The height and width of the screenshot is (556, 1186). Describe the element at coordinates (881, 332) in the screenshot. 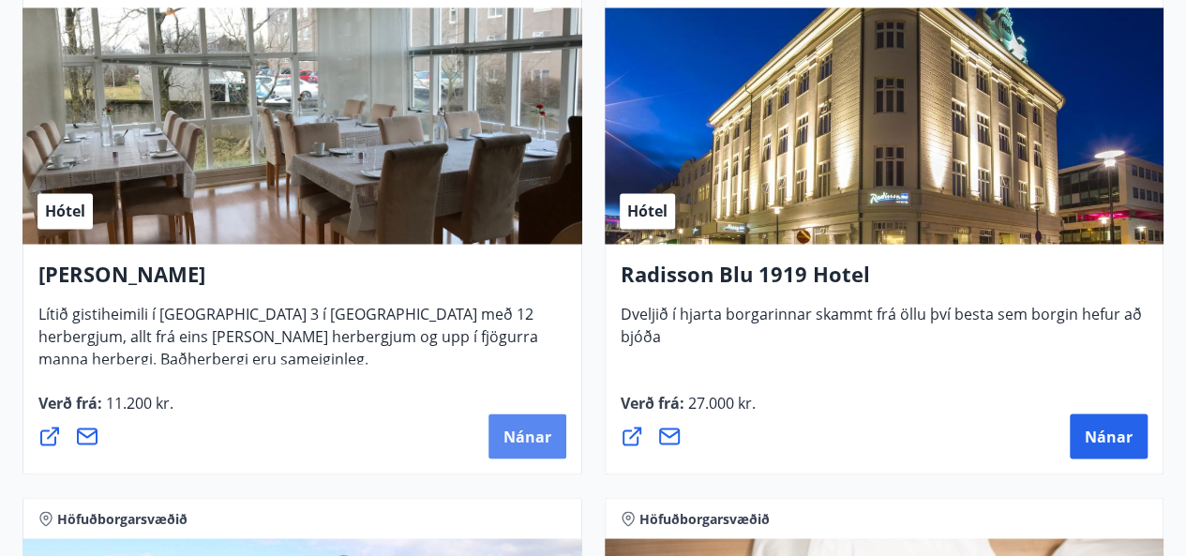

I see `span: Dveljið í hjarta borgarinnar skammt frá öllu því besta sem borgin hefur að bjóða` at that location.